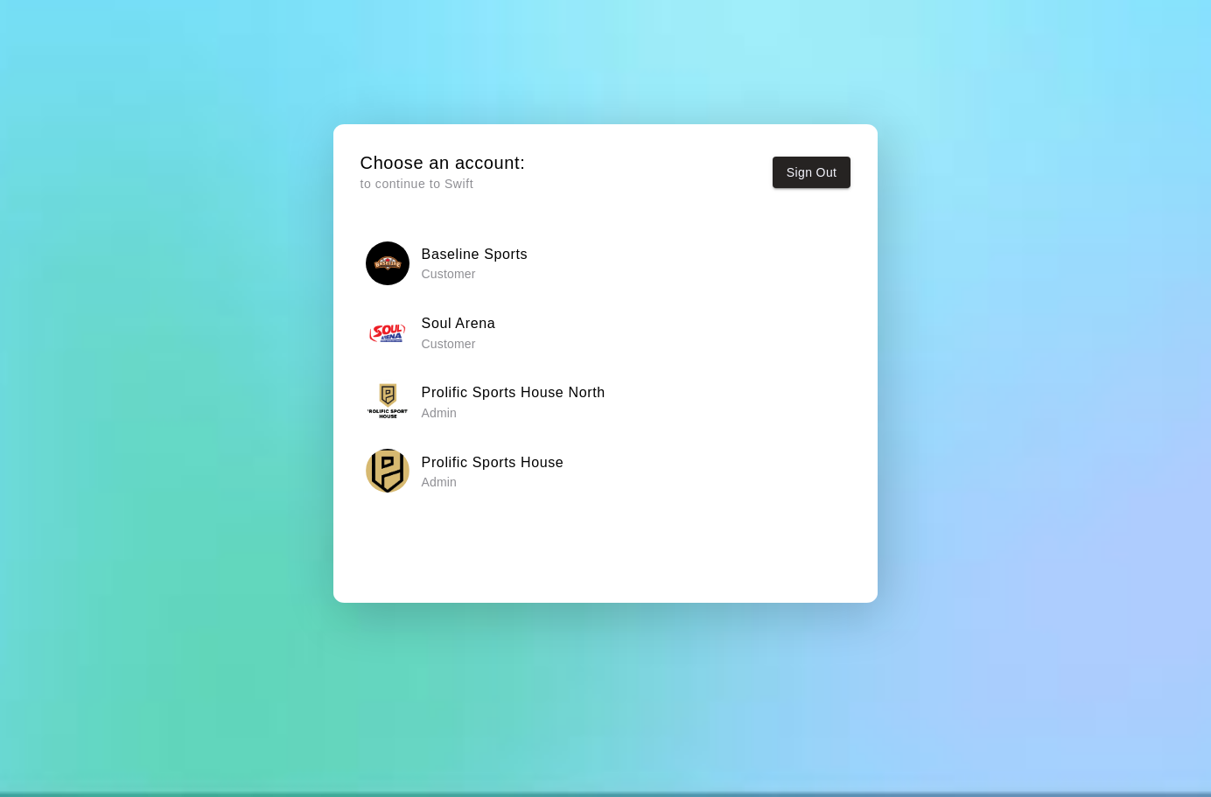  I want to click on p: to continue to Swift, so click(443, 184).